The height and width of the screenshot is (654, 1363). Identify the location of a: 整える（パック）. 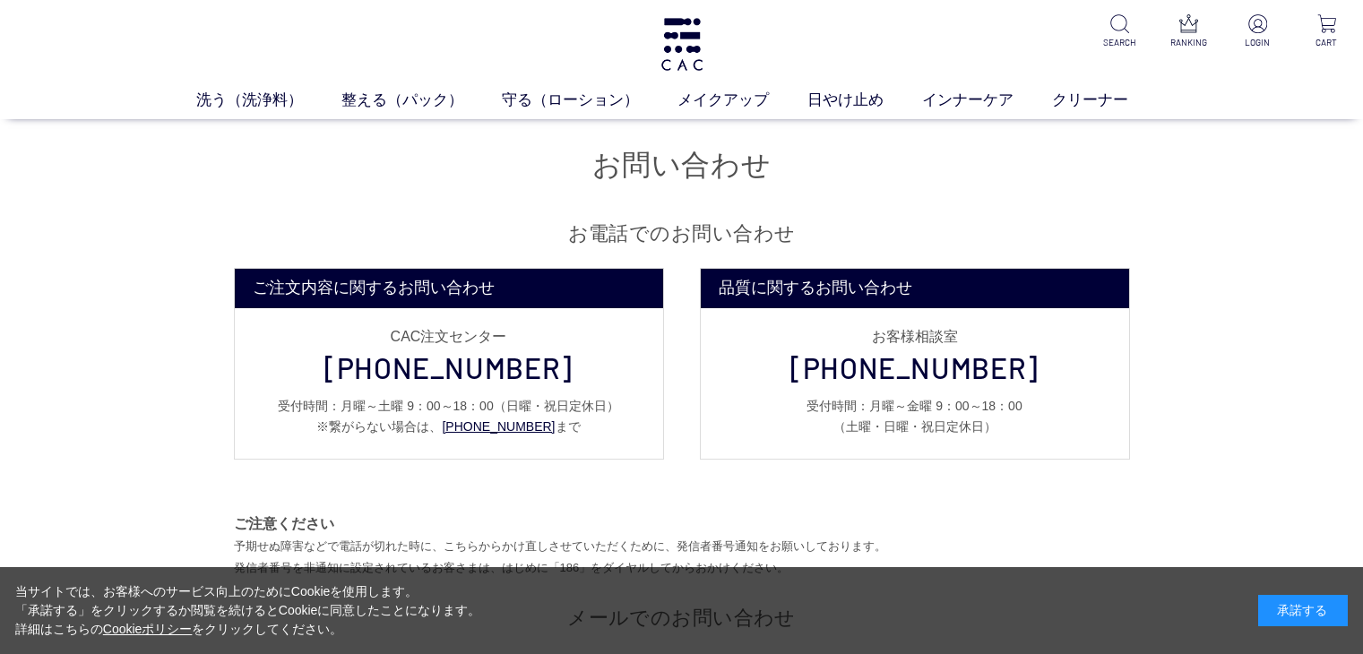
(421, 100).